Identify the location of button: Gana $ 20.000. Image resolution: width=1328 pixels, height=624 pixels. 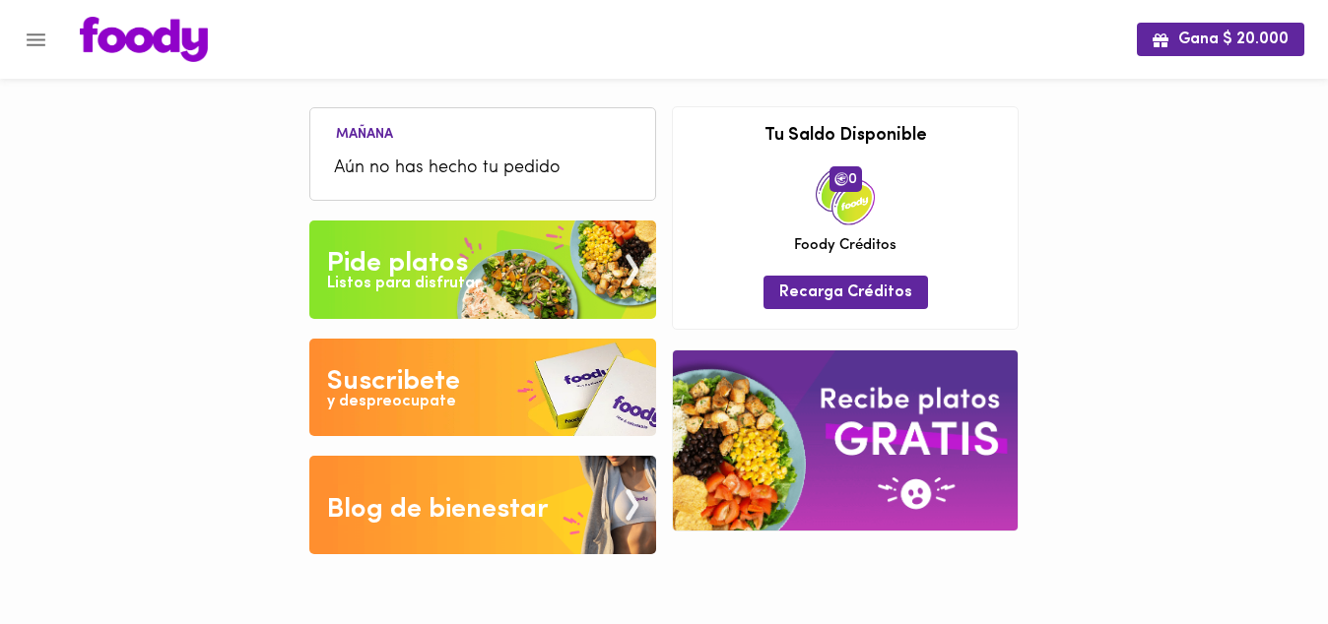
(1220, 38).